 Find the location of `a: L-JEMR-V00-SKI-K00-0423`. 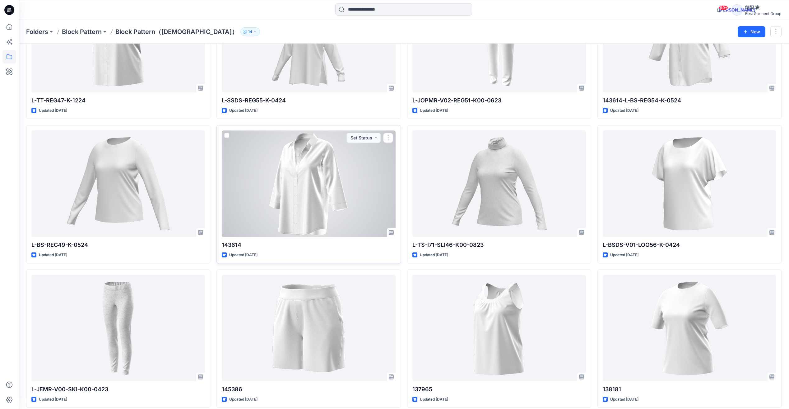

a: L-JEMR-V00-SKI-K00-0423 is located at coordinates (118, 328).